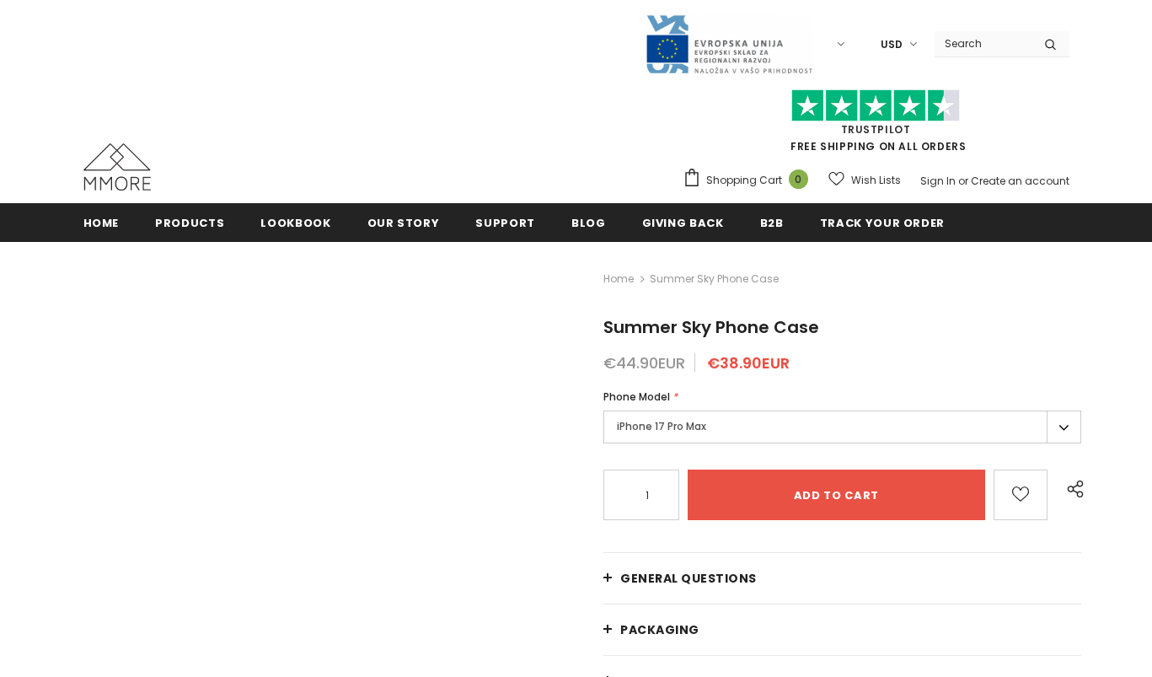 The width and height of the screenshot is (1152, 677). What do you see at coordinates (876, 129) in the screenshot?
I see `a: Trustpilot` at bounding box center [876, 129].